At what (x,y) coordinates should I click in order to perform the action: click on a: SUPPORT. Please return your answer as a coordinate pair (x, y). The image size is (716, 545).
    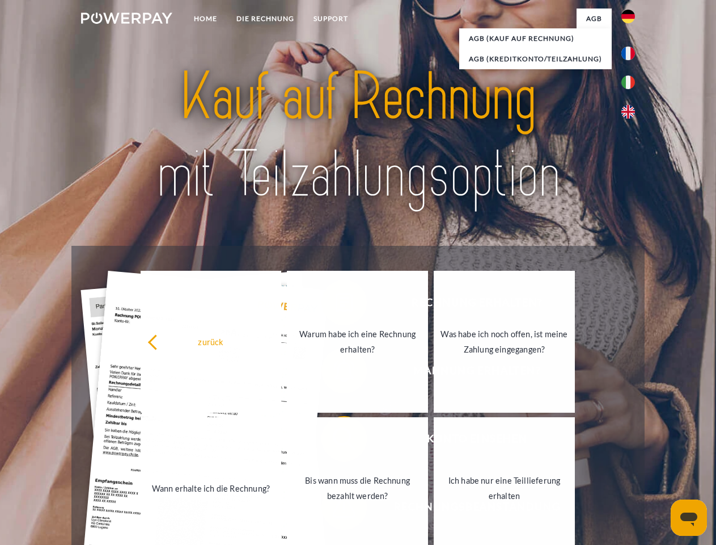
    Looking at the image, I should click on (331, 19).